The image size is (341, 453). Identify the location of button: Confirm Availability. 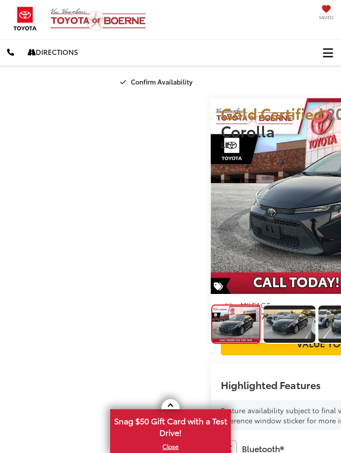
(158, 82).